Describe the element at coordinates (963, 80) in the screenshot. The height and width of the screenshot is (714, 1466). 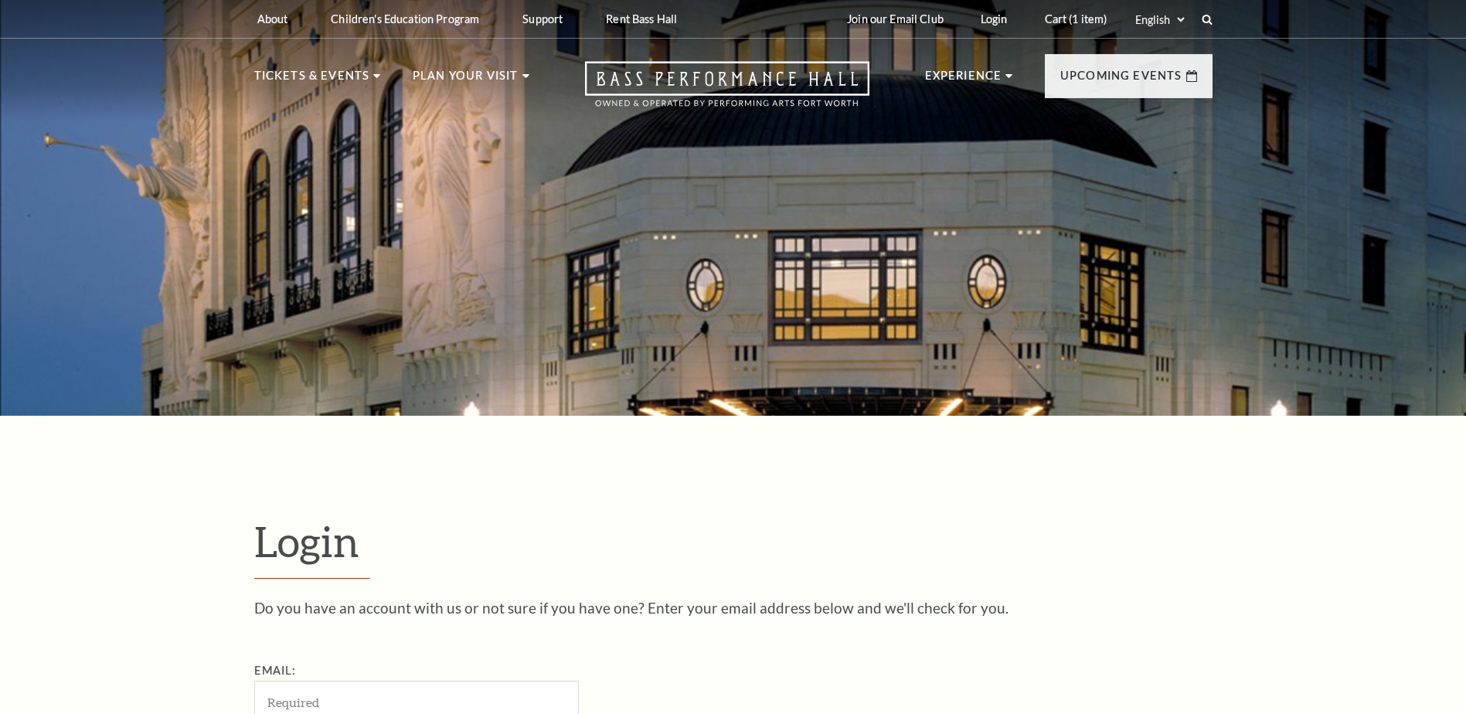
I see `p: Experience` at that location.